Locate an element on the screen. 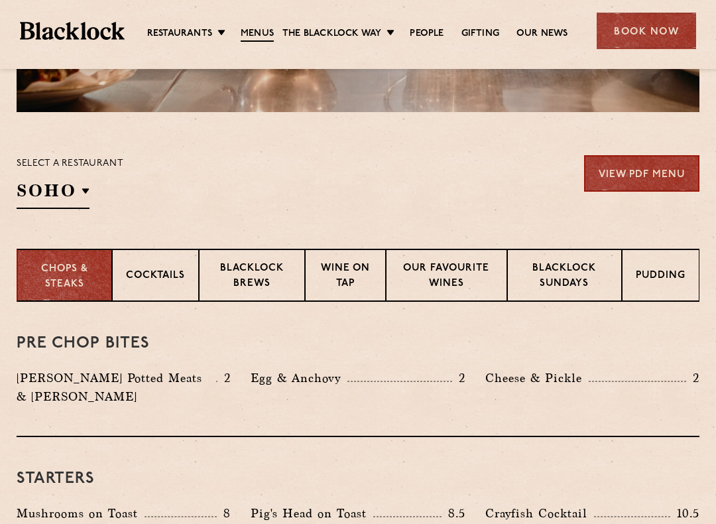  div: Book Now is located at coordinates (647, 31).